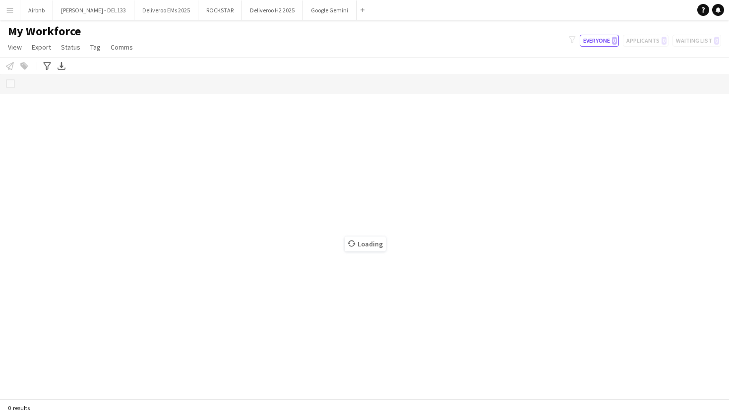 The image size is (729, 416). I want to click on a: Tag, so click(95, 47).